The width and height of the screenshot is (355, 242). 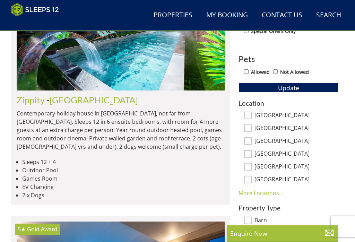 I want to click on a: More Locations..., so click(x=261, y=193).